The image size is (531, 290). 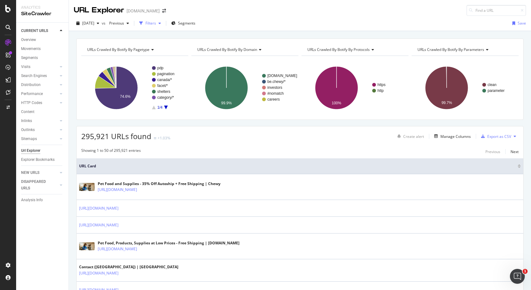 I want to click on text: 1/4, so click(x=160, y=107).